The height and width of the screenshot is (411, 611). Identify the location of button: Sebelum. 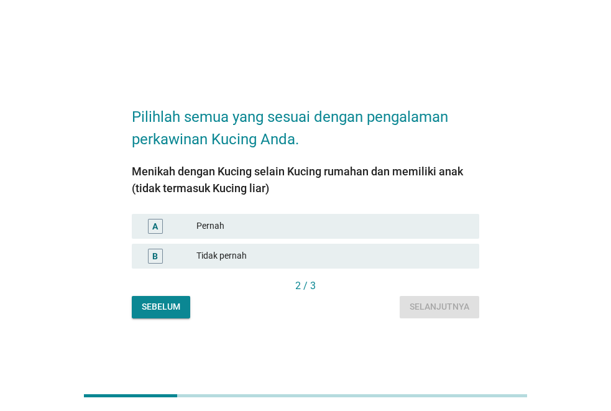
(161, 307).